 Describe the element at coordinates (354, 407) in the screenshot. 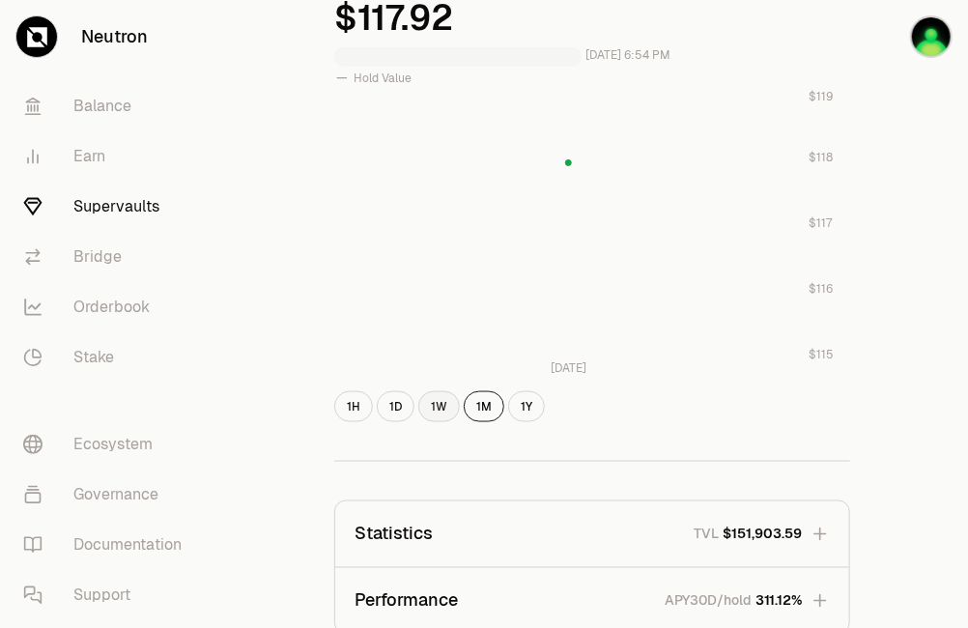

I see `button: 1H` at that location.